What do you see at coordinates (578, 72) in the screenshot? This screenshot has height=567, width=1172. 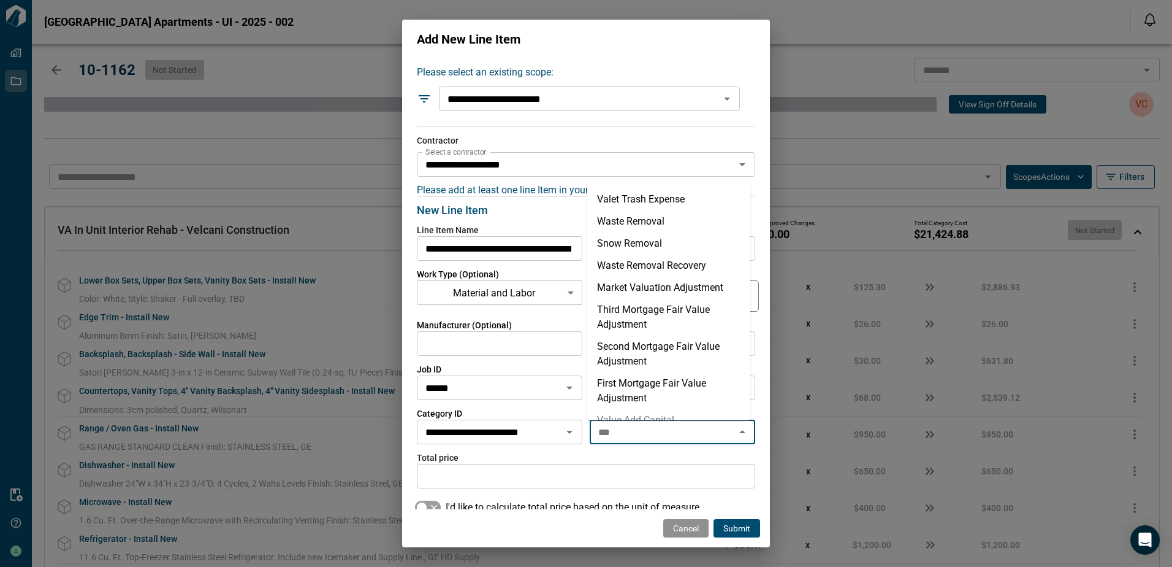 I see `label: Please select an existing scope:` at bounding box center [578, 72].